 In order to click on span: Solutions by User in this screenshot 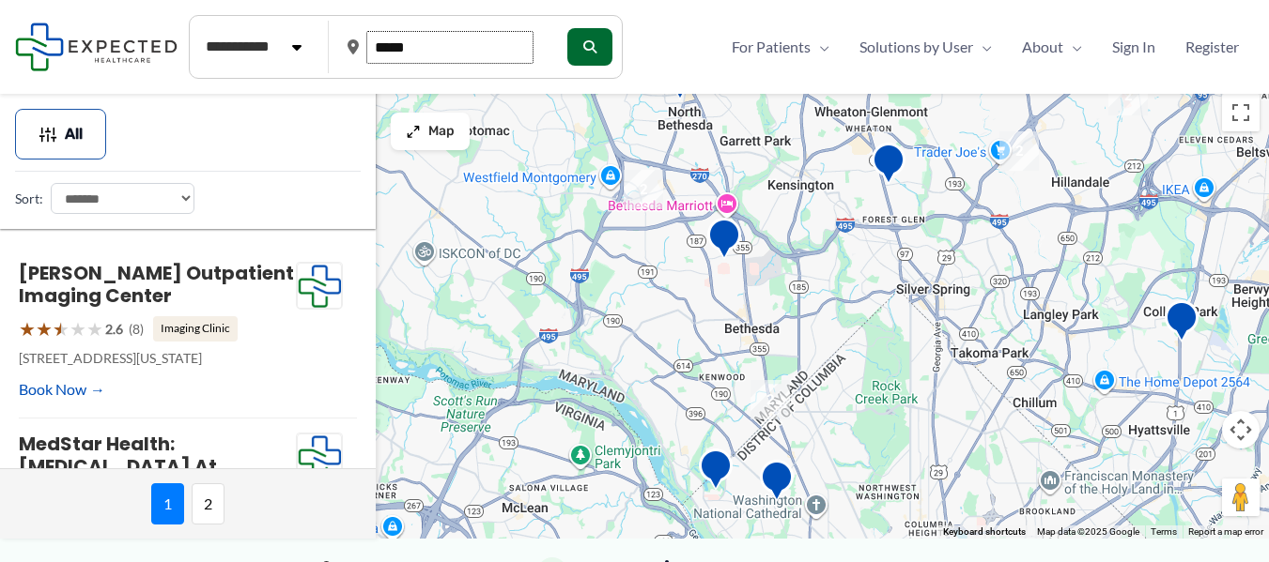, I will do `click(915, 47)`.